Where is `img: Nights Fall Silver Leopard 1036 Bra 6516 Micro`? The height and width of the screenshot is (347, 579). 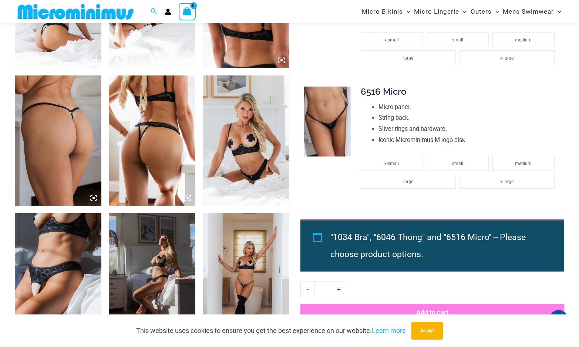
img: Nights Fall Silver Leopard 1036 Bra 6516 Micro is located at coordinates (246, 278).